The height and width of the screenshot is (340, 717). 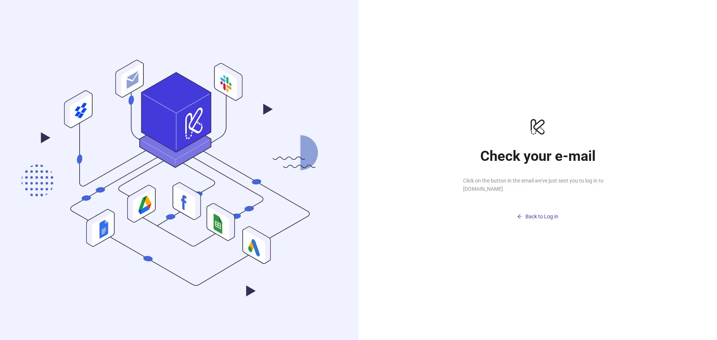 What do you see at coordinates (520, 217) in the screenshot?
I see `span: arrow-left` at bounding box center [520, 217].